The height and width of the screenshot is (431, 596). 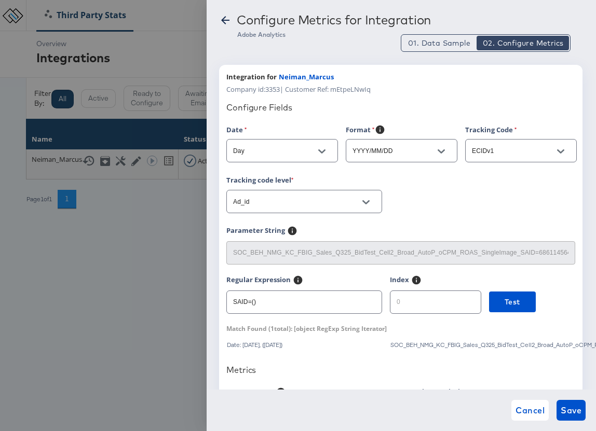 What do you see at coordinates (255, 232) in the screenshot?
I see `label: Parameter String` at bounding box center [255, 232].